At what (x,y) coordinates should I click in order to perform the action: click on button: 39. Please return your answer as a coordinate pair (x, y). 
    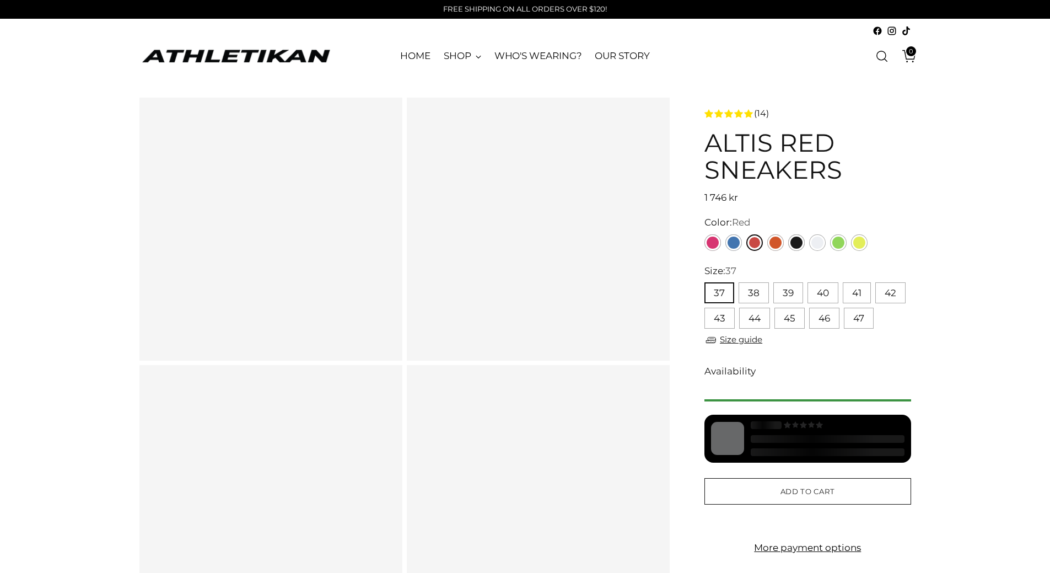
    Looking at the image, I should click on (788, 293).